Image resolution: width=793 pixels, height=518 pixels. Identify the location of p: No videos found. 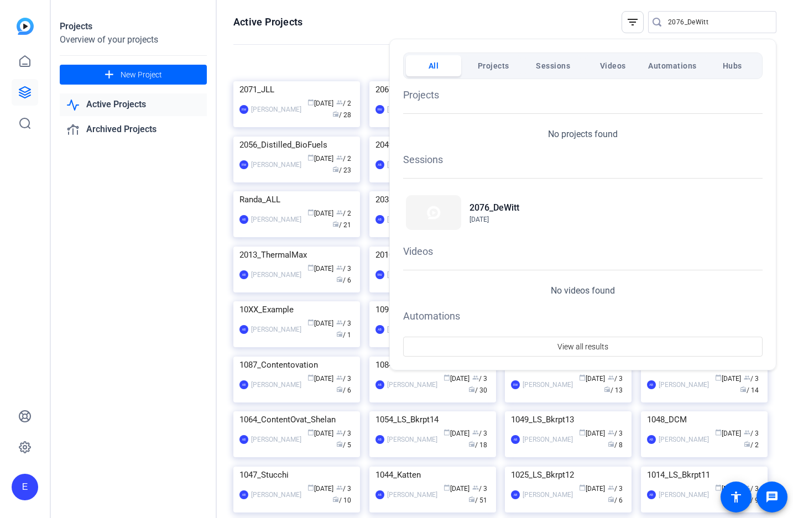
(583, 291).